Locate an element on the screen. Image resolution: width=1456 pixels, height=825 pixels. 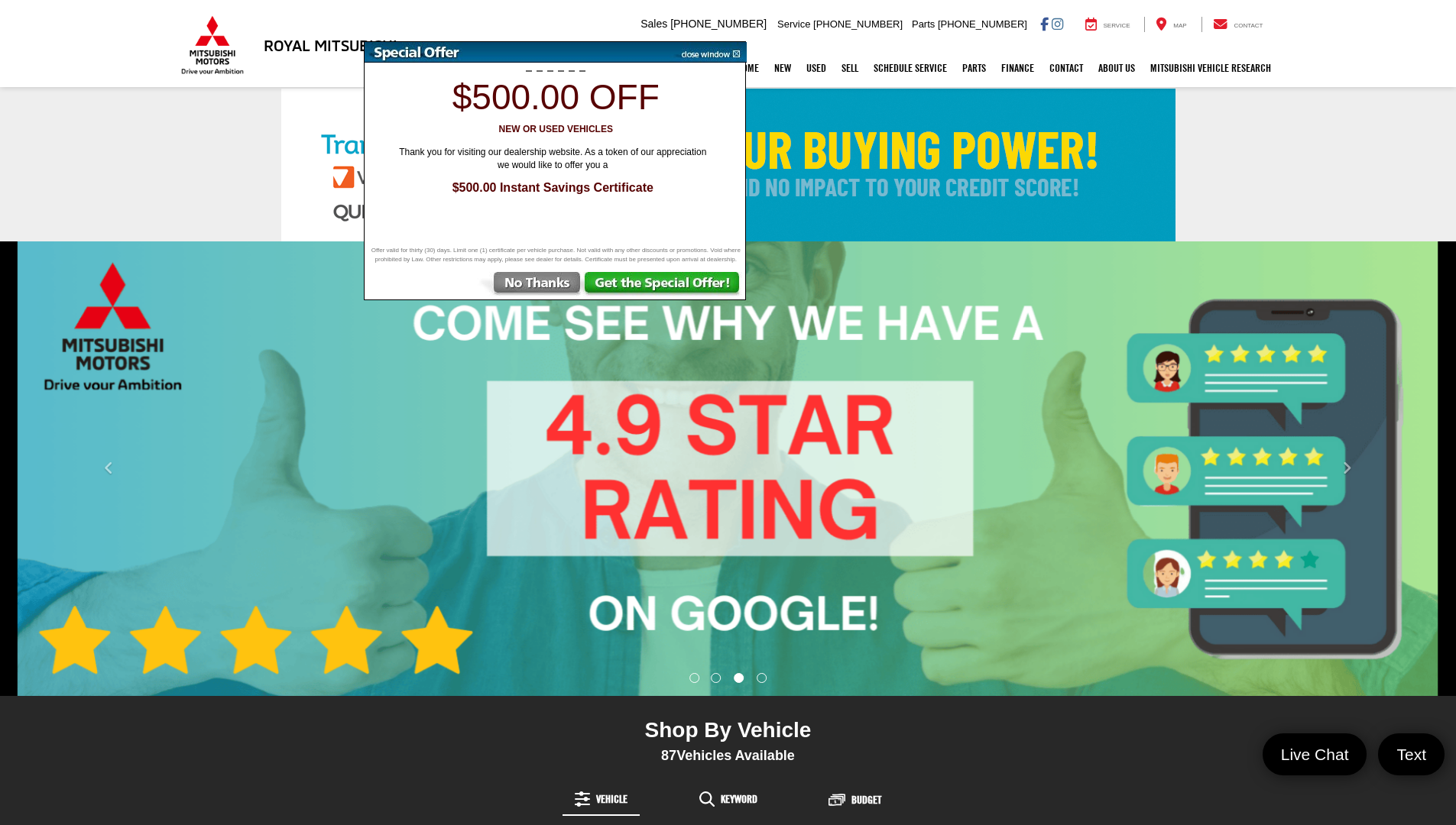
span: Contact is located at coordinates (1248, 26).